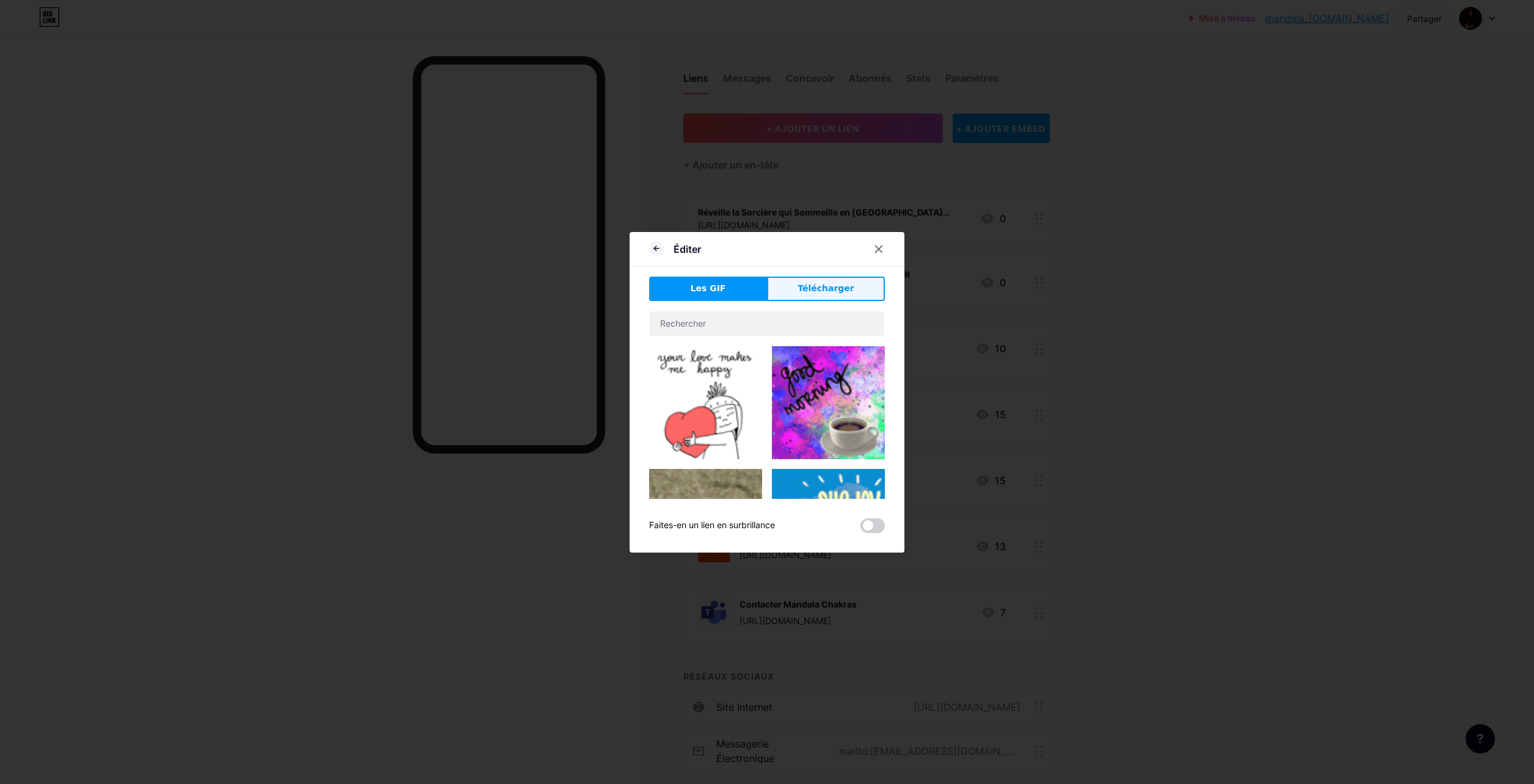 Image resolution: width=1534 pixels, height=784 pixels. I want to click on span: Les GIF, so click(708, 288).